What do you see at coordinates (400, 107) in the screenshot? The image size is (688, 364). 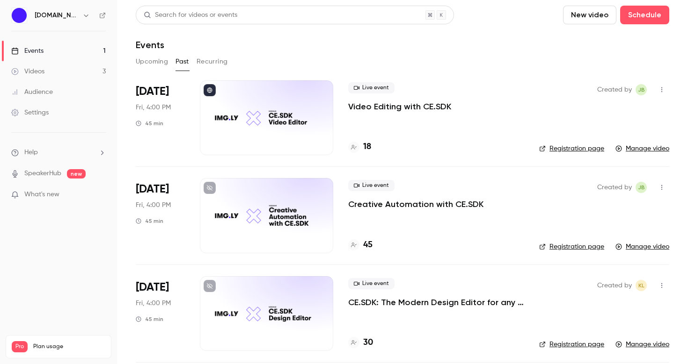 I see `p: Video Editing with CE.SDK` at bounding box center [400, 107].